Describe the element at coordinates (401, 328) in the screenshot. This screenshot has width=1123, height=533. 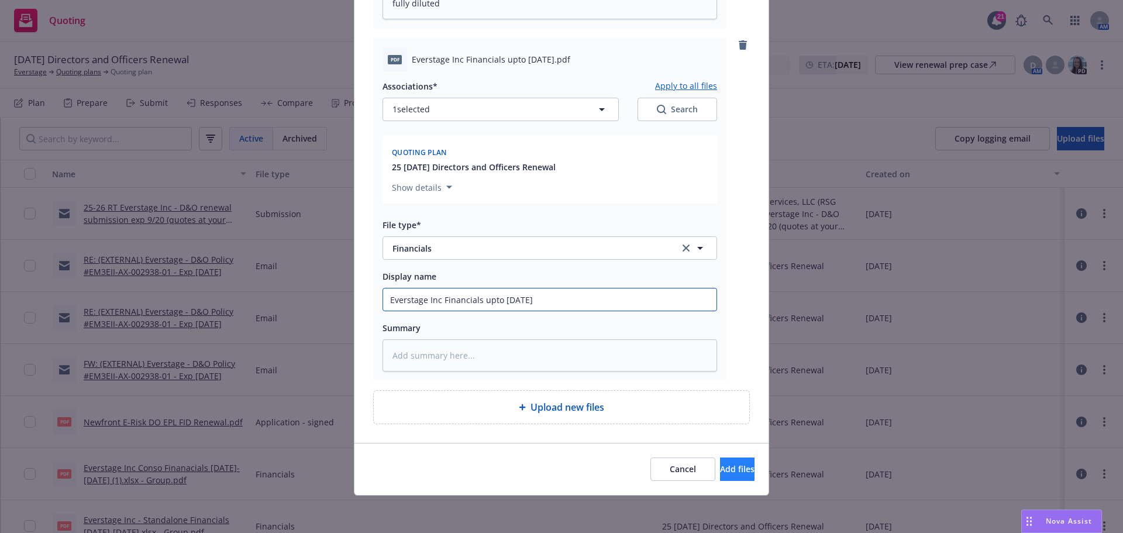
I see `span: Summary` at that location.